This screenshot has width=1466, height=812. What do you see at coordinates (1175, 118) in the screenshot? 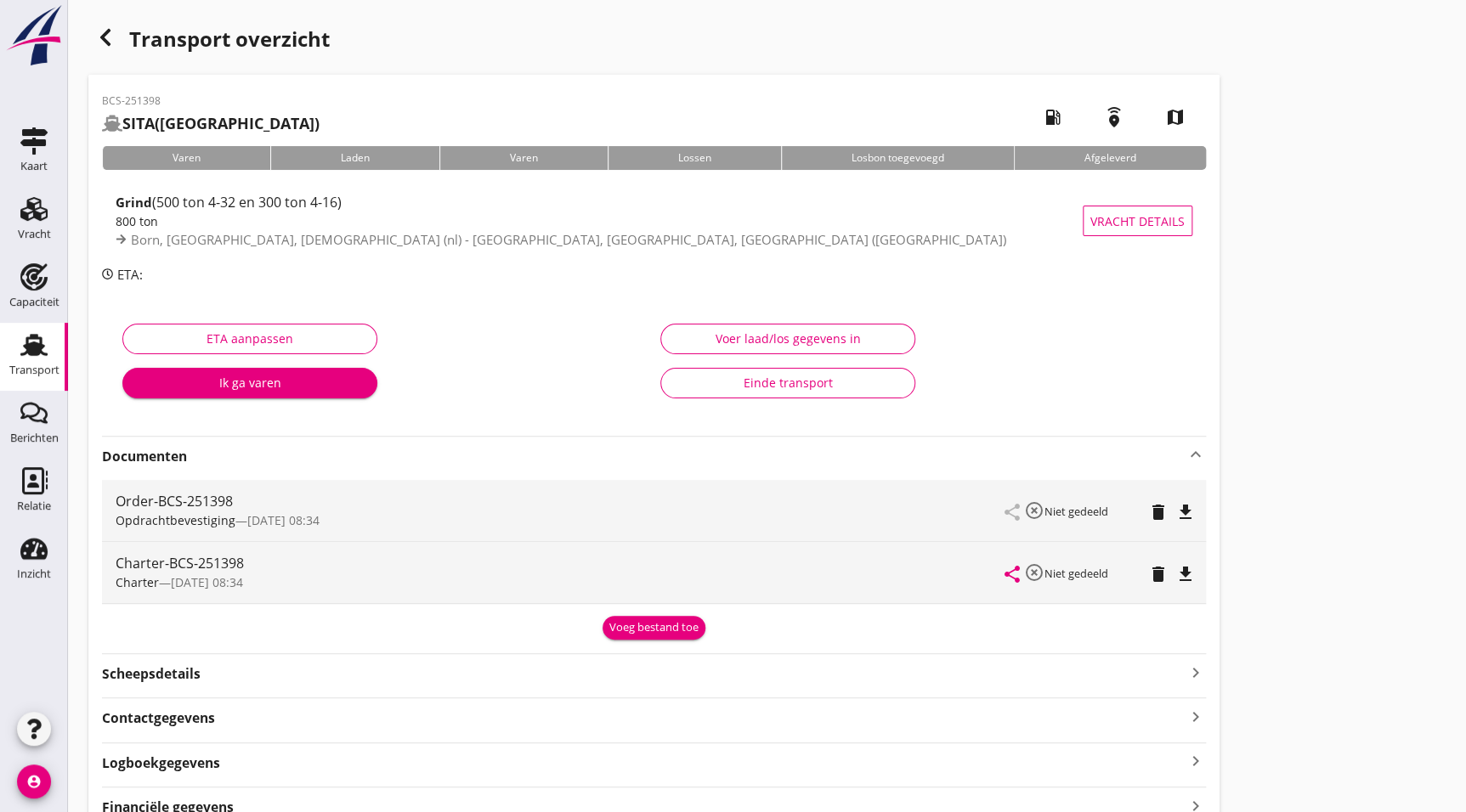
I see `i: map` at bounding box center [1175, 118].